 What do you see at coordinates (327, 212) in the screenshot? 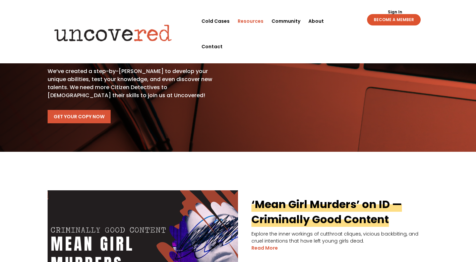
I see `a: ‘Mean Girl Murders’ on ID — Criminally Good Content` at bounding box center [327, 212].